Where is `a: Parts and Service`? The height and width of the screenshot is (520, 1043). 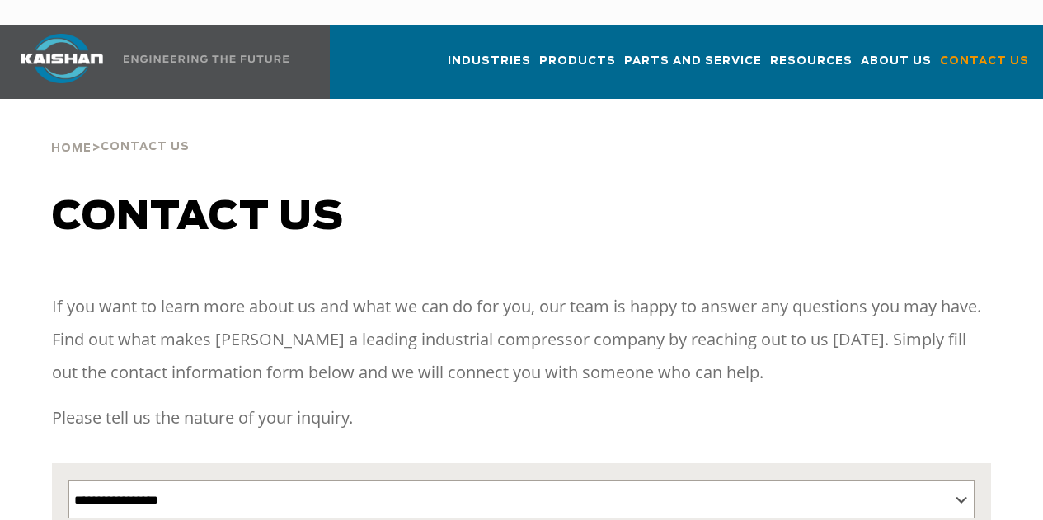
a: Parts and Service is located at coordinates (693, 68).